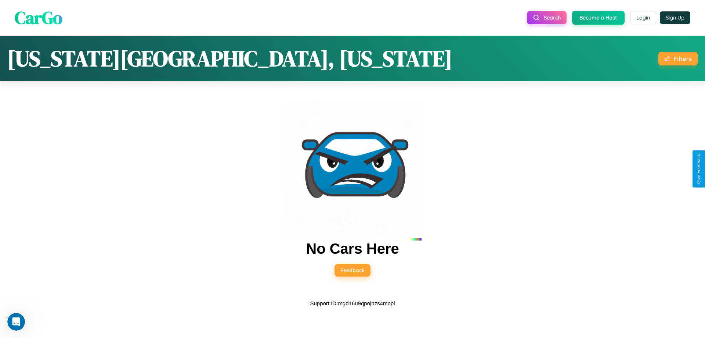  Describe the element at coordinates (353, 270) in the screenshot. I see `button: Feedback` at that location.